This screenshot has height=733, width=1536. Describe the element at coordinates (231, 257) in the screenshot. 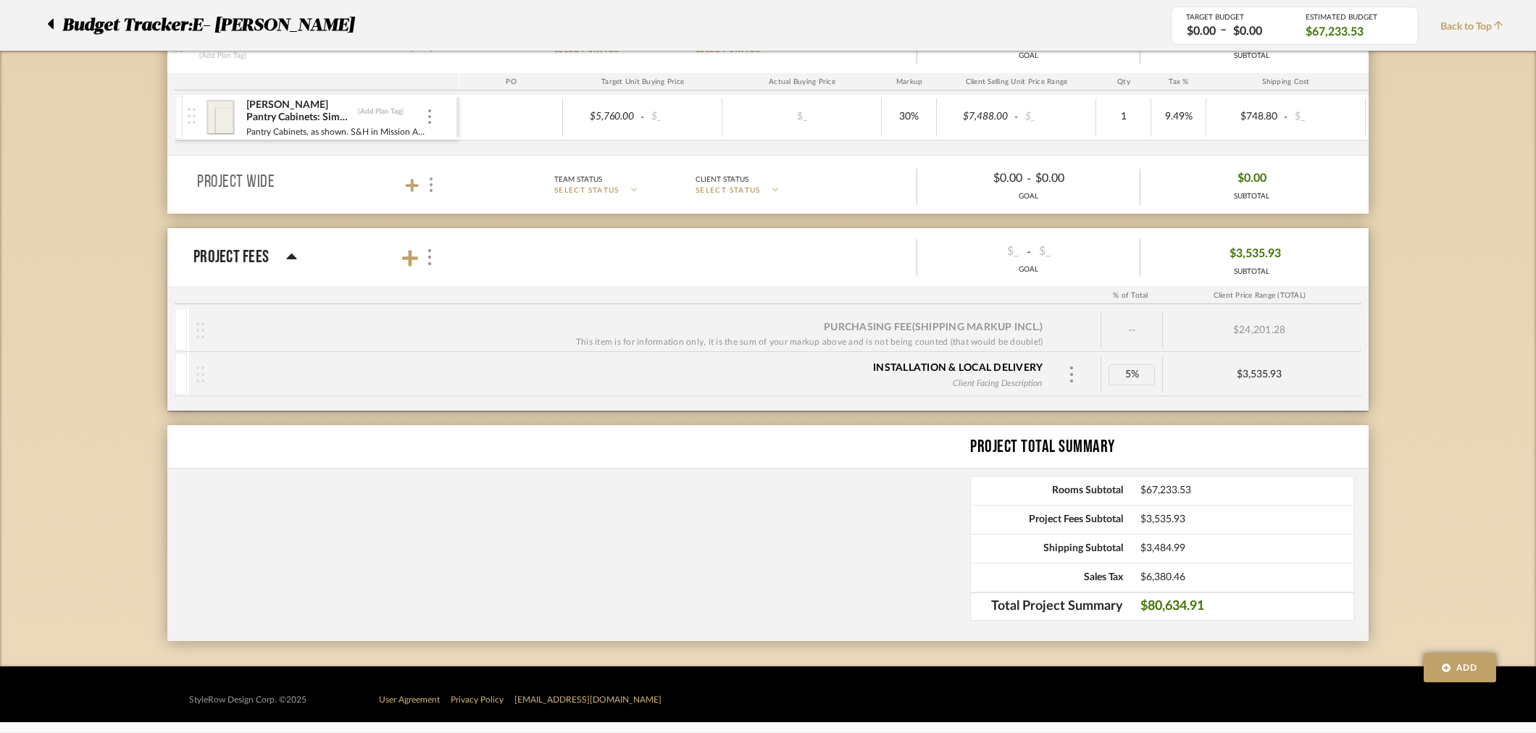

I see `p: Project Fees` at that location.